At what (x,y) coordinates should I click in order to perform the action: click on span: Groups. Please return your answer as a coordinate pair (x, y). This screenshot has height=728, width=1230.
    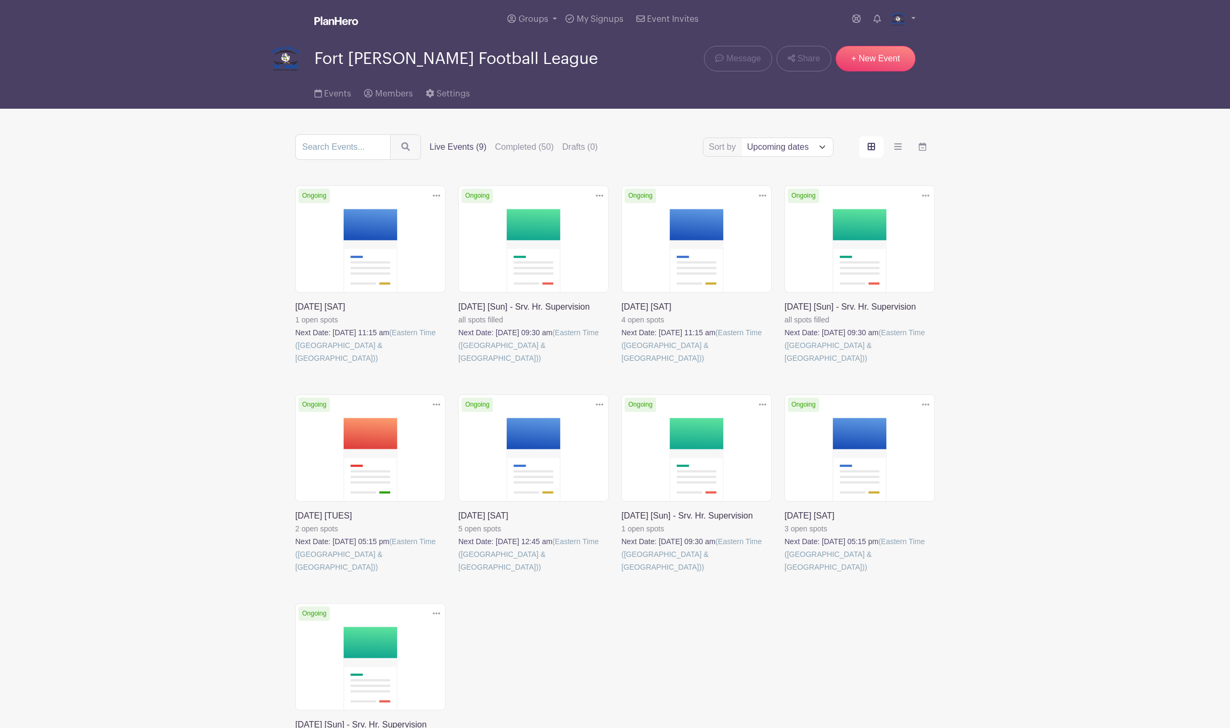
    Looking at the image, I should click on (534, 19).